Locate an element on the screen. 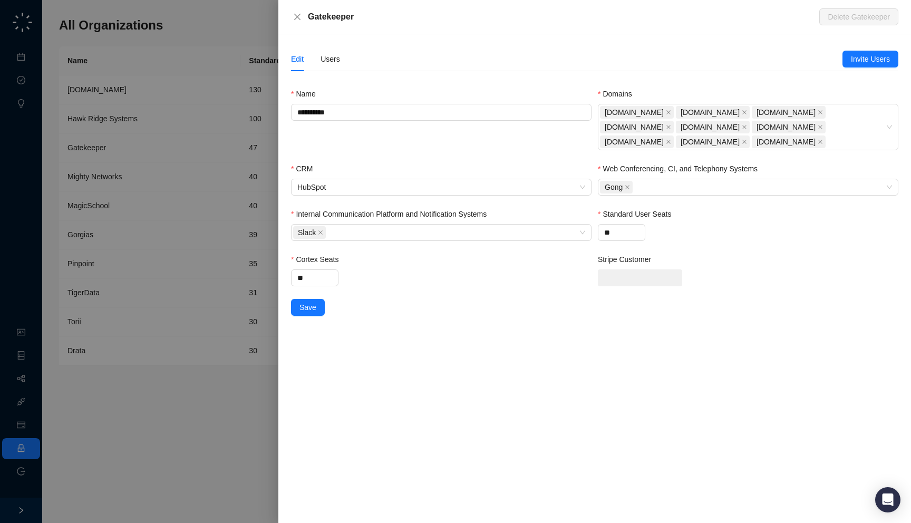 The width and height of the screenshot is (911, 523). span: HubSpot is located at coordinates (441, 187).